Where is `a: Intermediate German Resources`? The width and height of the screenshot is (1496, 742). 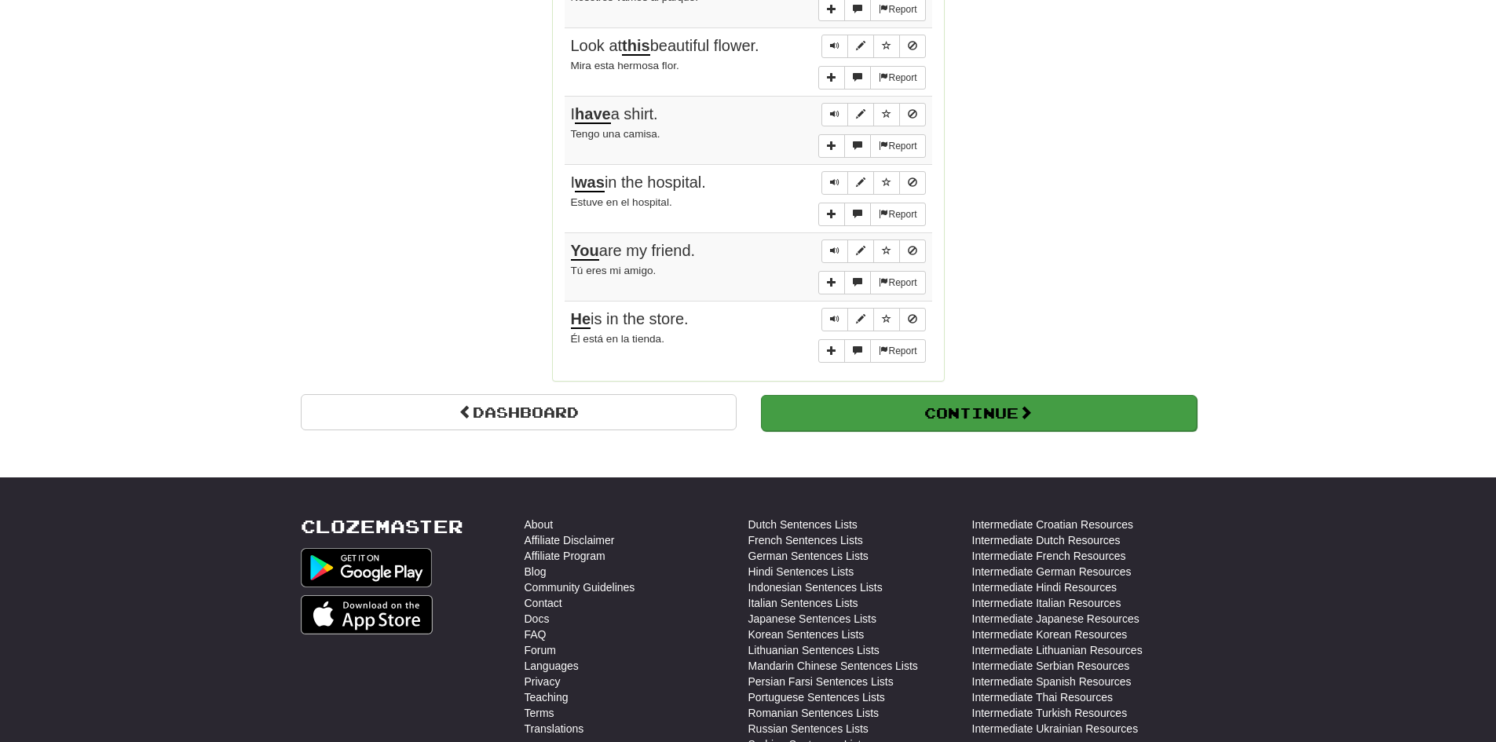
a: Intermediate German Resources is located at coordinates (1052, 572).